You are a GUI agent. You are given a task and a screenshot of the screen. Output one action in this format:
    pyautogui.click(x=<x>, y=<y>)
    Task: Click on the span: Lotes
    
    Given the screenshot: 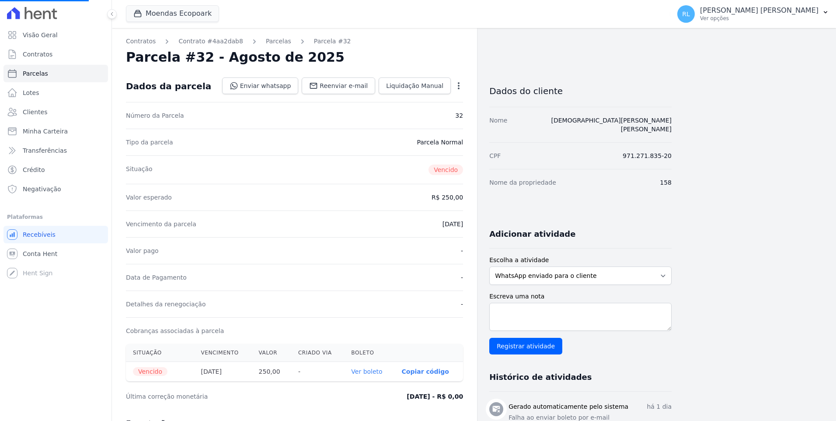 What is the action you would take?
    pyautogui.click(x=31, y=93)
    